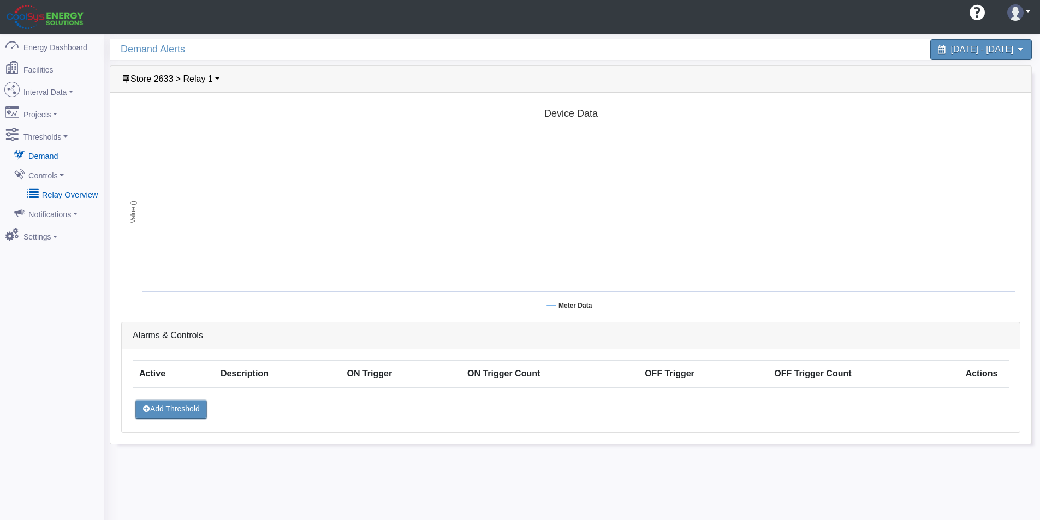 The height and width of the screenshot is (520, 1040). I want to click on th: Active, so click(173, 374).